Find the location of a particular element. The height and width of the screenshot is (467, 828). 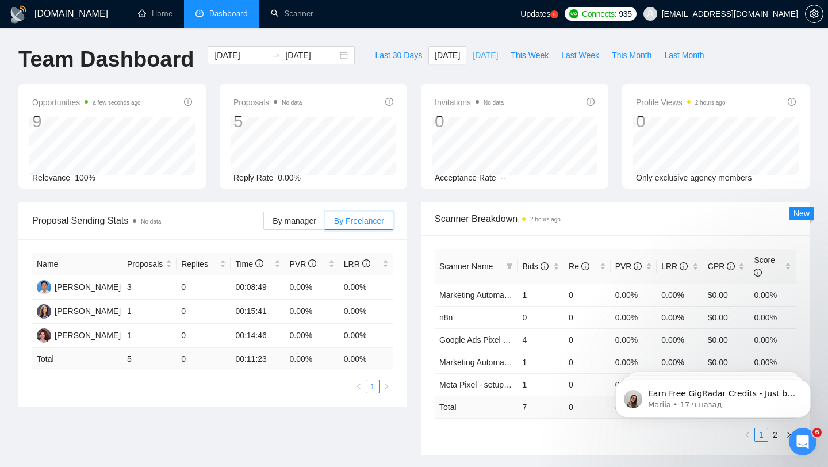

span: Relevance is located at coordinates (51, 178).